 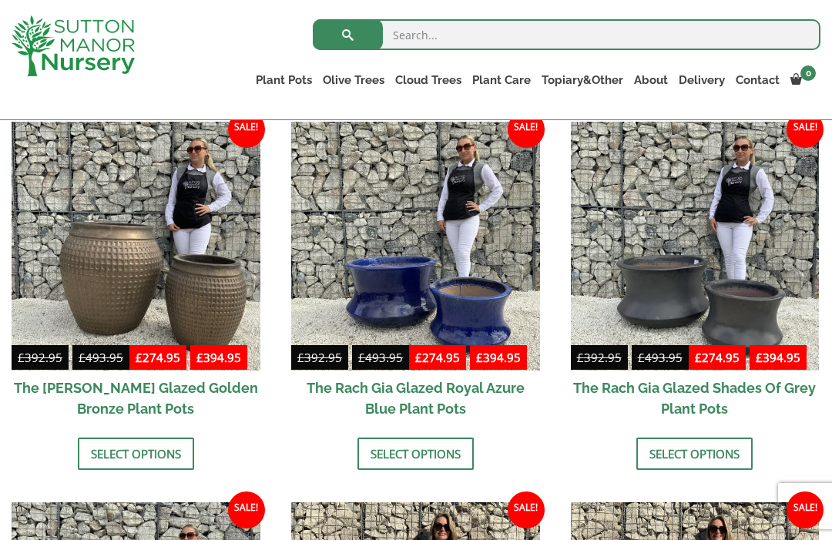 What do you see at coordinates (501, 80) in the screenshot?
I see `a: Plant Care` at bounding box center [501, 80].